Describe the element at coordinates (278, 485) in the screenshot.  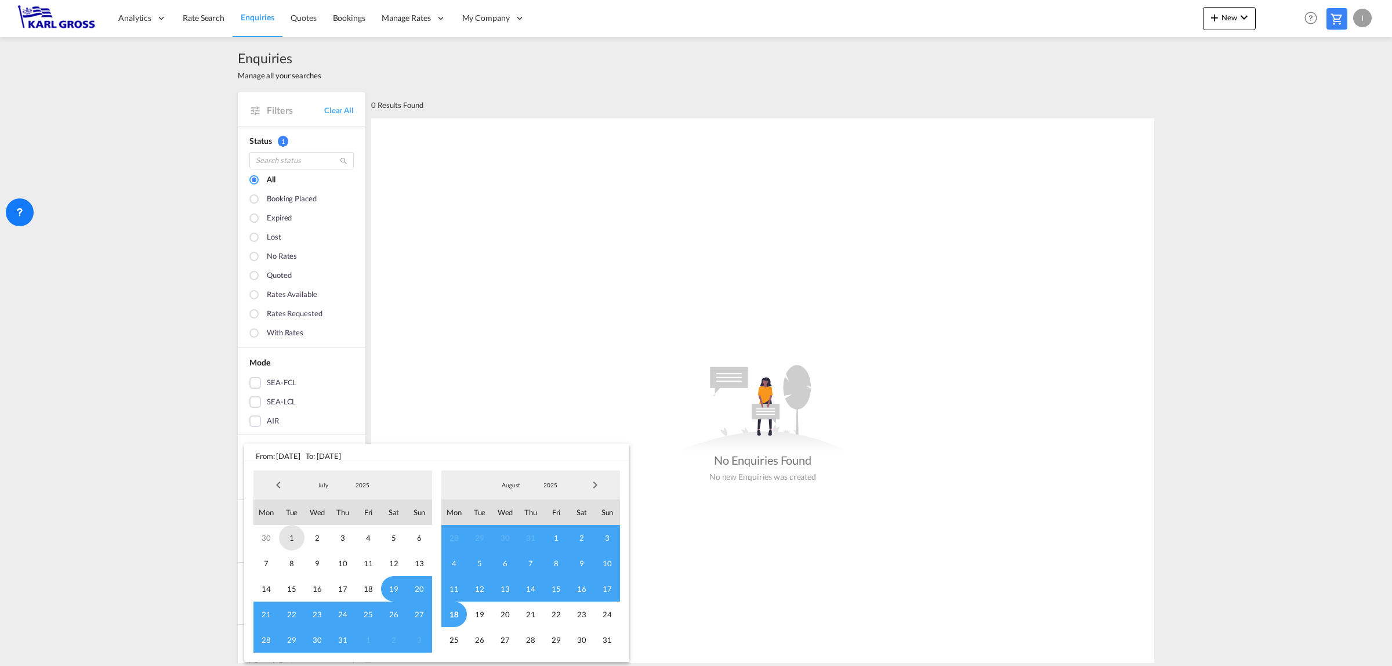
I see `span: Previous Month` at that location.